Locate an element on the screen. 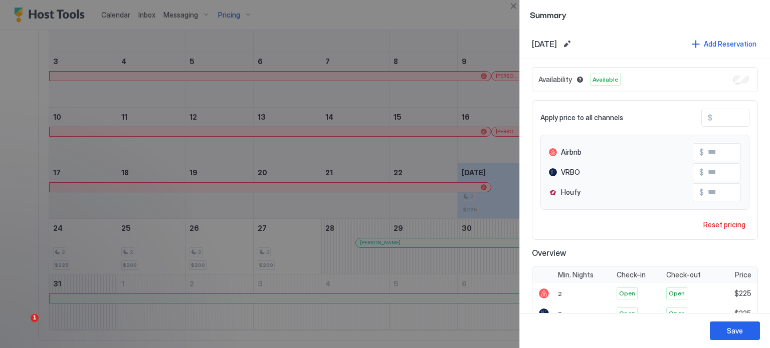 The height and width of the screenshot is (348, 770). span: Availability is located at coordinates (555, 80).